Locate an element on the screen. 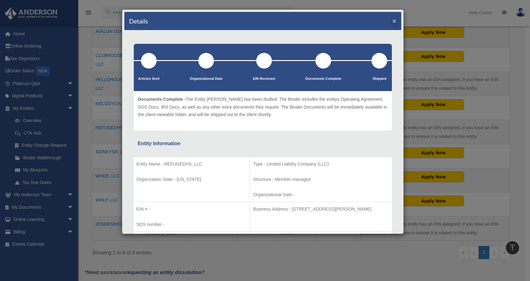  p: Organizational Date - is located at coordinates (321, 195).